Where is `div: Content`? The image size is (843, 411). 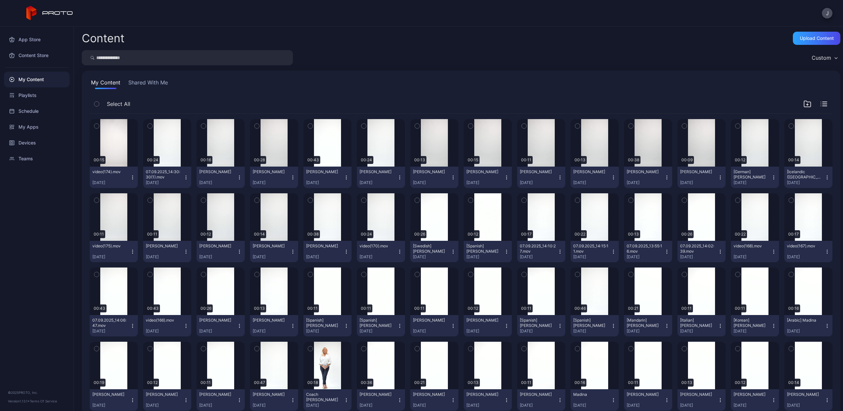 div: Content is located at coordinates (103, 38).